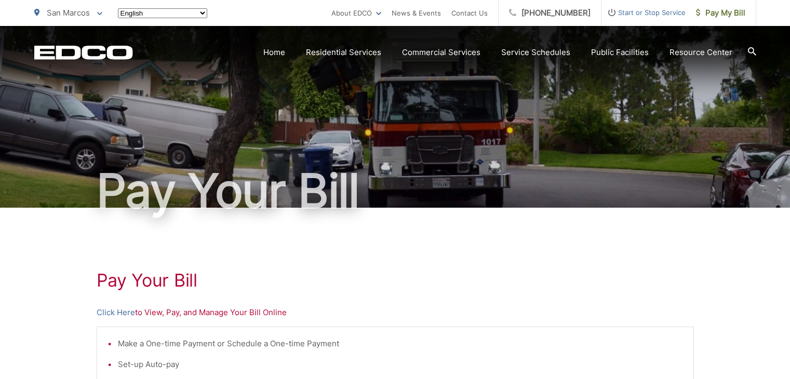 The height and width of the screenshot is (379, 790). What do you see at coordinates (536, 52) in the screenshot?
I see `a: Service Schedules` at bounding box center [536, 52].